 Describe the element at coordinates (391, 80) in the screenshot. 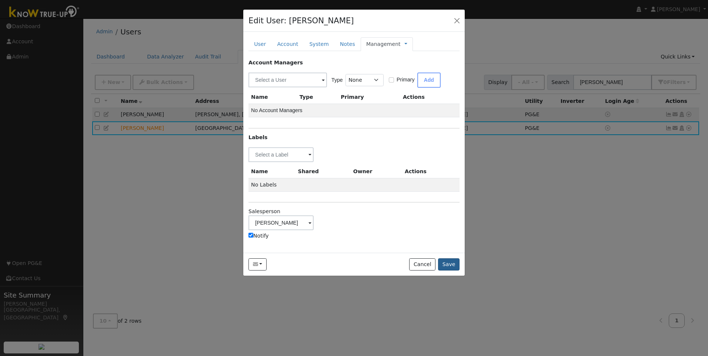

I see `input: Primary` at that location.